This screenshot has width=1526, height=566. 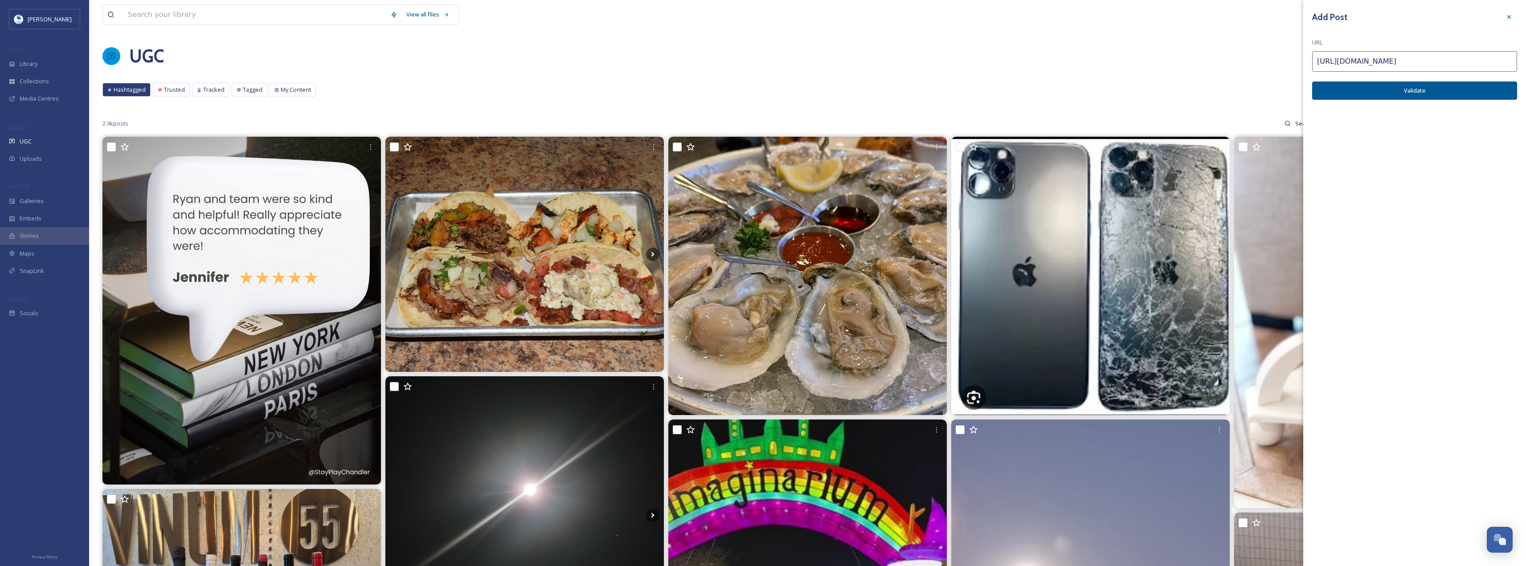 What do you see at coordinates (241, 311) in the screenshot?
I see `img: ⭐️⭐️⭐️⭐️⭐️ “Ryan and team were so kind and helpful. Really appreciate how accommodating they were...` at bounding box center [241, 311].